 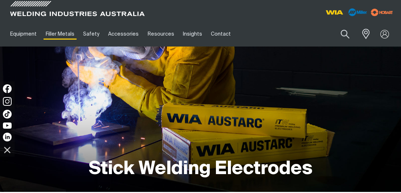 I want to click on img: YouTube, so click(x=7, y=125).